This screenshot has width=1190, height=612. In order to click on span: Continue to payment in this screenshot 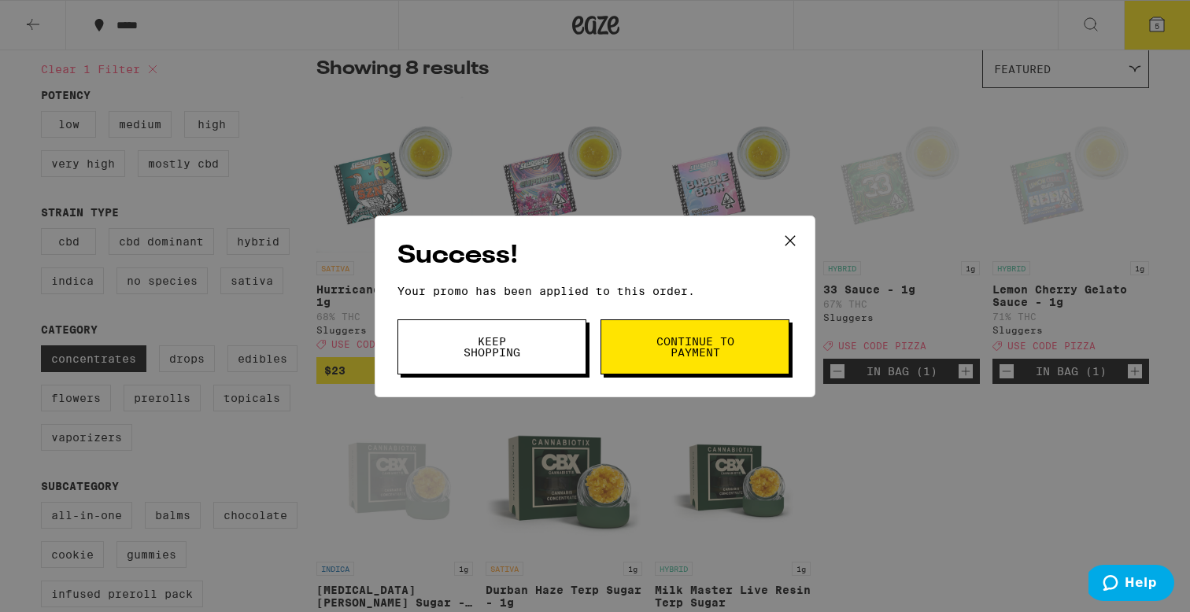, I will do `click(695, 347)`.